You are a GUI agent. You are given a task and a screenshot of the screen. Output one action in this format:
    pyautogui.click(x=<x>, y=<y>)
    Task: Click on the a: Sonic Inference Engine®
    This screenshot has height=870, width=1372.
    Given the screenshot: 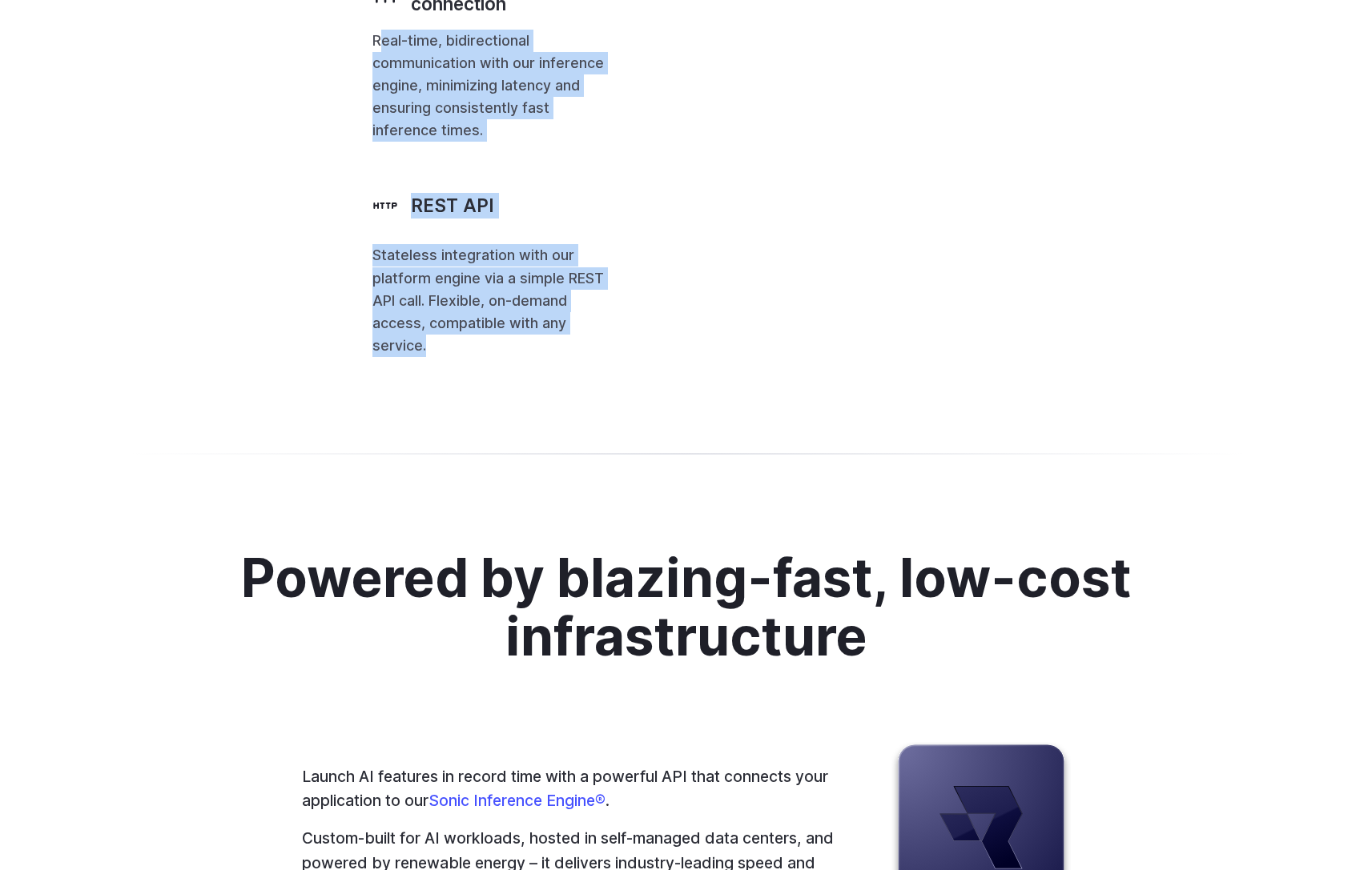 What is the action you would take?
    pyautogui.click(x=517, y=801)
    